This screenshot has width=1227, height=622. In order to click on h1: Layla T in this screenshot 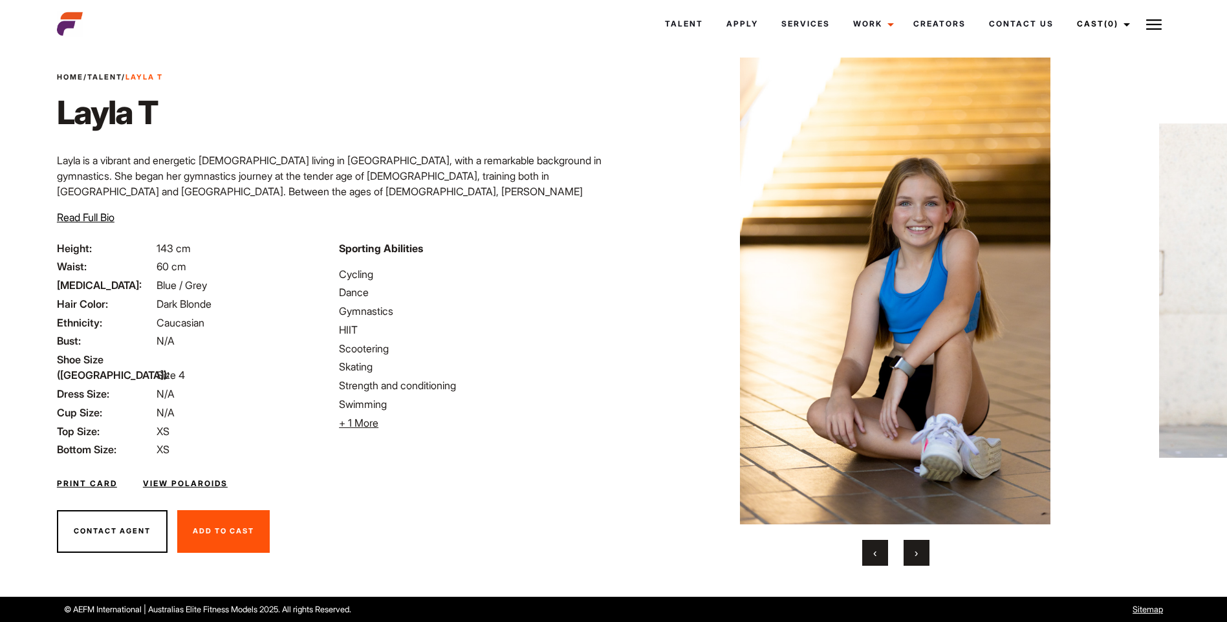, I will do `click(110, 113)`.